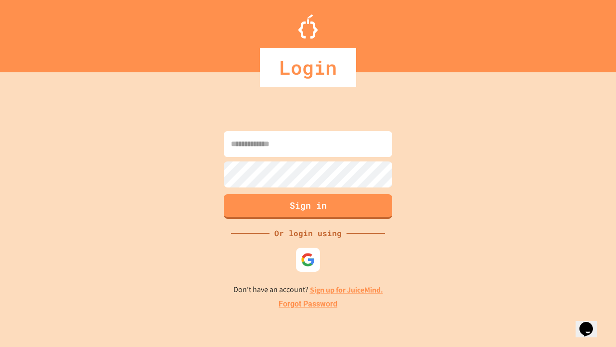 This screenshot has width=616, height=347. Describe the element at coordinates (308, 233) in the screenshot. I see `div: Or login using` at that location.